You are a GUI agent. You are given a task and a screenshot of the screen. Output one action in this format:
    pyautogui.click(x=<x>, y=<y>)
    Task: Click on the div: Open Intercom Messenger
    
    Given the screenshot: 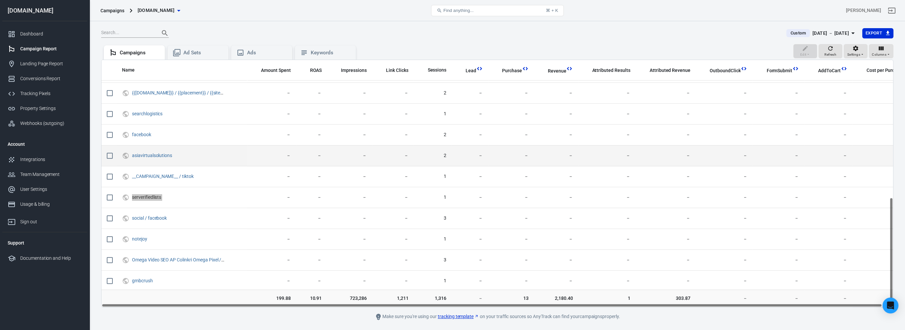 What is the action you would take?
    pyautogui.click(x=891, y=306)
    